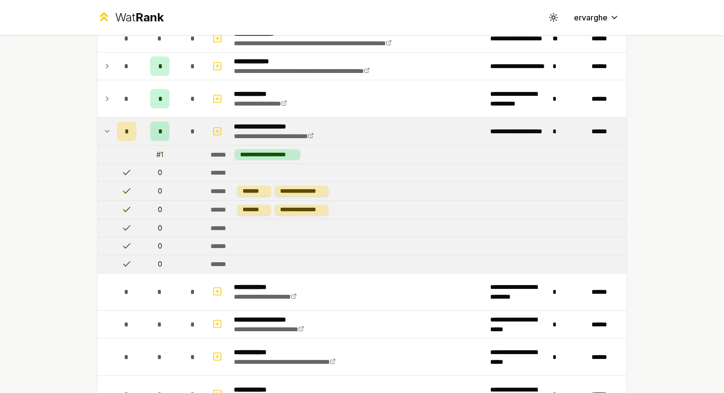 This screenshot has height=393, width=724. Describe the element at coordinates (596, 18) in the screenshot. I see `button: ervarghe` at that location.